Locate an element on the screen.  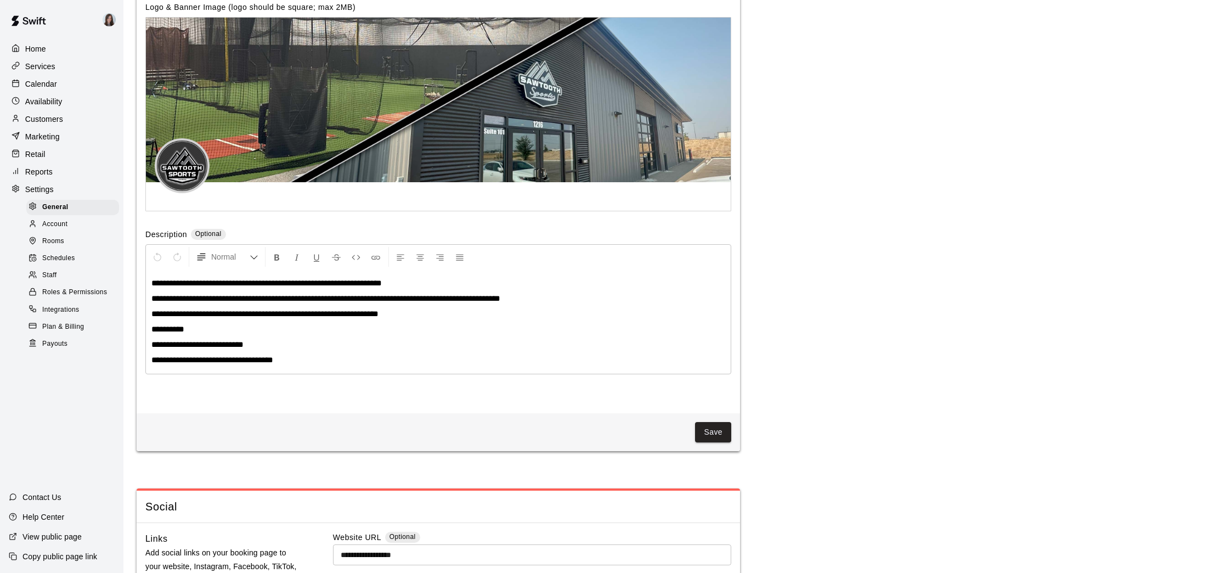
button: Format Bold is located at coordinates (277, 257).